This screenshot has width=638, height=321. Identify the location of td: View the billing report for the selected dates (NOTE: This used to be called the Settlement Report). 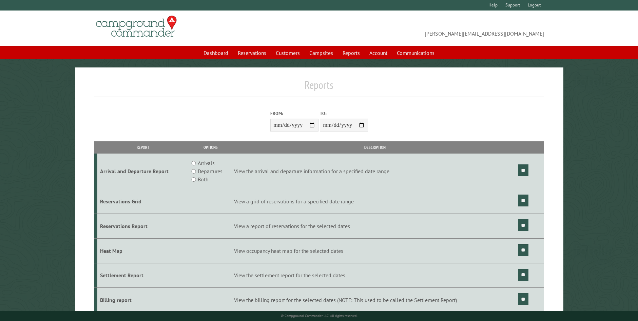
(375, 300).